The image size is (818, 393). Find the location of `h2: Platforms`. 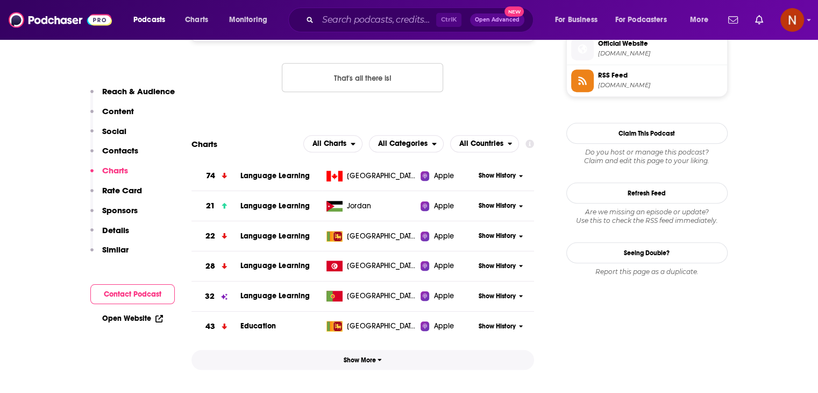

h2: Platforms is located at coordinates (333, 144).